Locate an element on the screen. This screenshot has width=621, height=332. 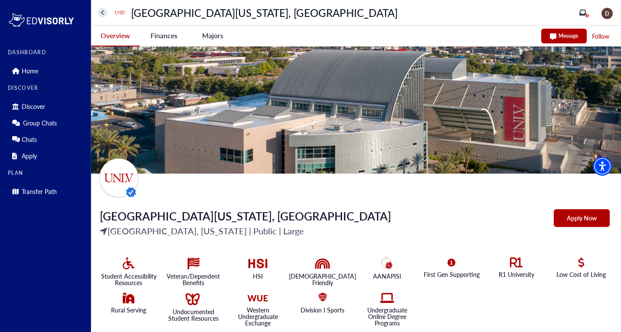
p: Division I Sports is located at coordinates (322, 310).